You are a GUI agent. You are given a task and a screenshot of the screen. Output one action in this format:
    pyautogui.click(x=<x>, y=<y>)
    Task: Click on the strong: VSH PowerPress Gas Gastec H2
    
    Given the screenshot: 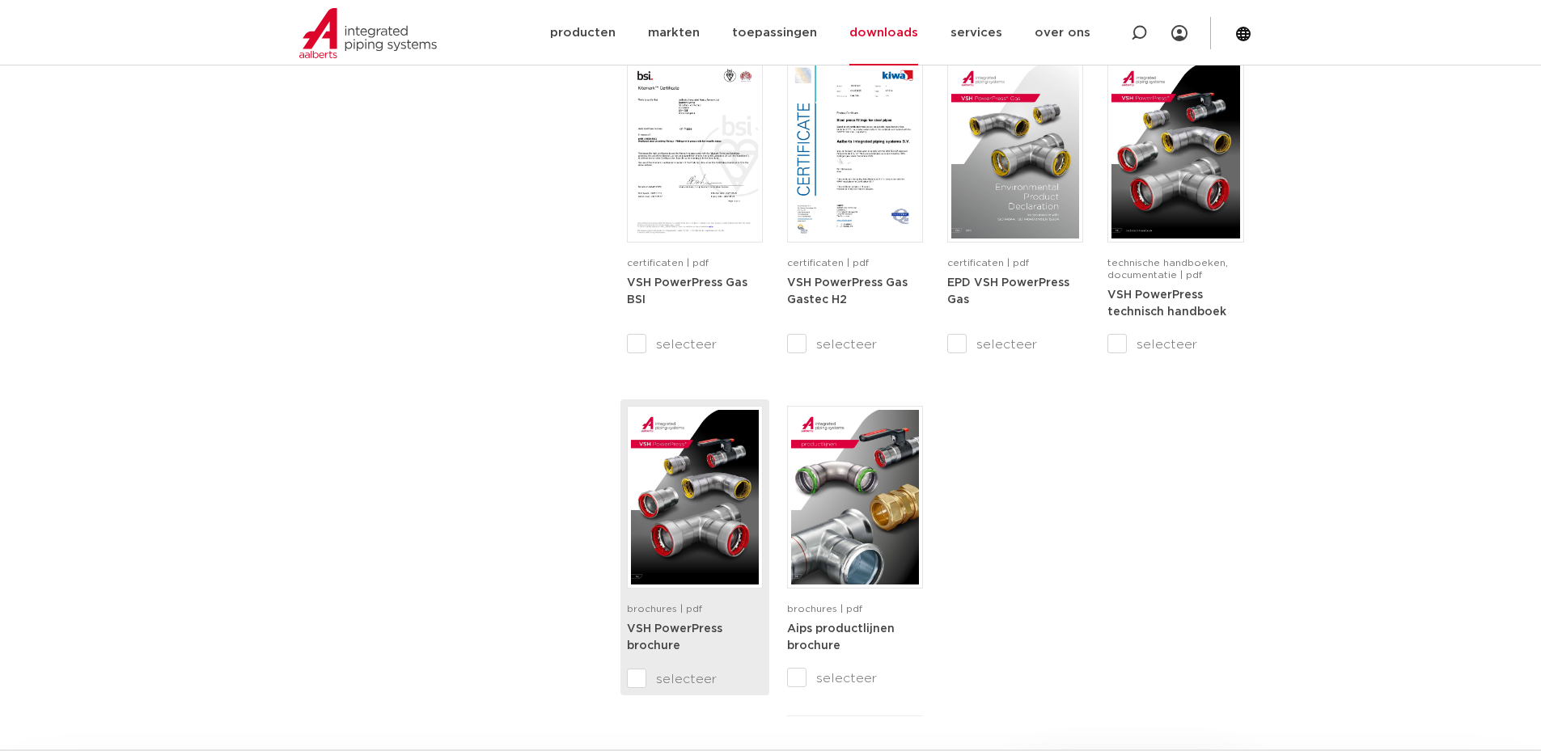 What is the action you would take?
    pyautogui.click(x=847, y=292)
    